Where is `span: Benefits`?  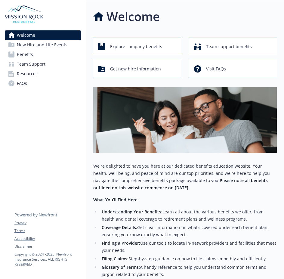
span: Benefits is located at coordinates (25, 54).